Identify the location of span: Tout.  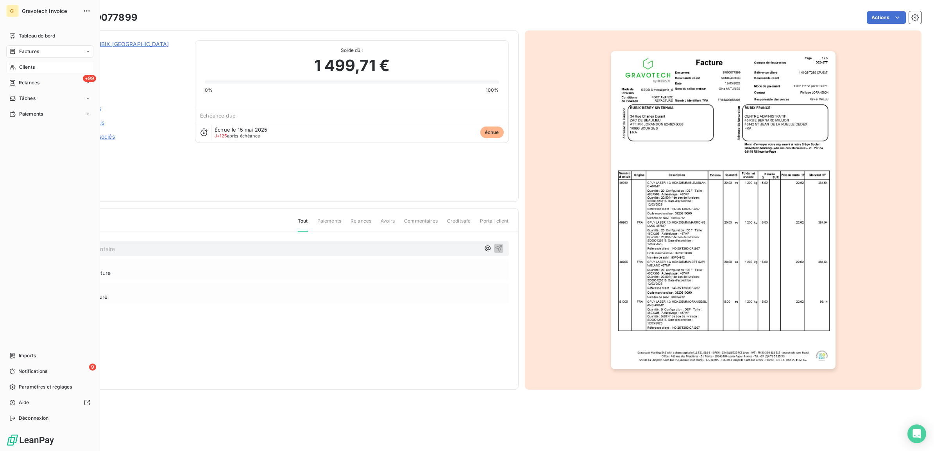
(303, 225).